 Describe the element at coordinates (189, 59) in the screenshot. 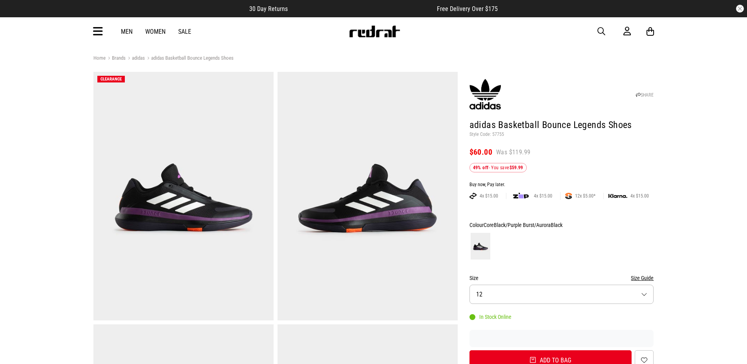

I see `a: adidas Basketball Bounce Legends Shoes` at that location.